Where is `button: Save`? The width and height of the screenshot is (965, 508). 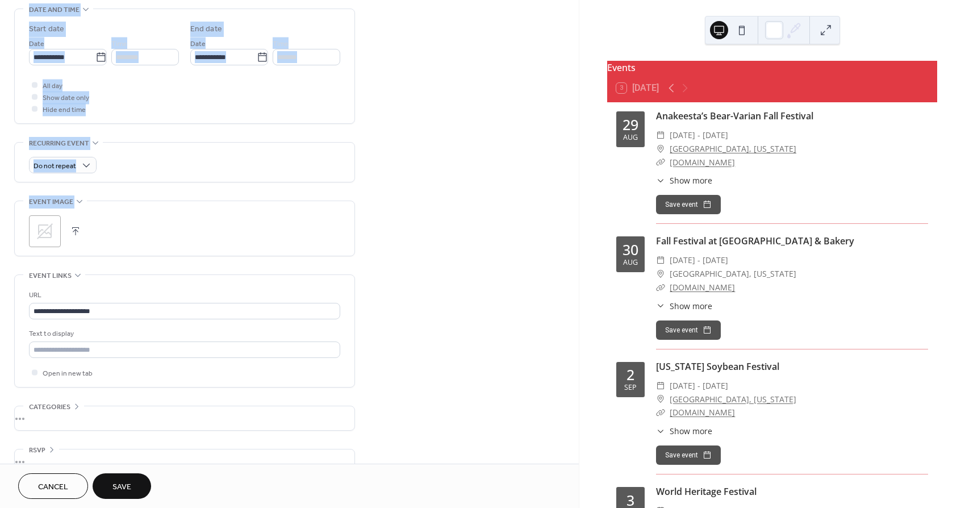
button: Save is located at coordinates (122, 486).